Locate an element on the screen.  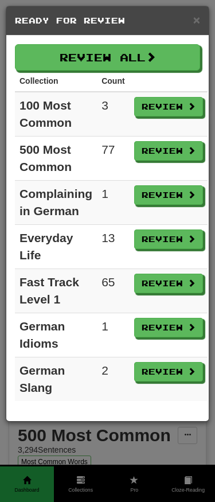
td: 3 is located at coordinates (113, 114).